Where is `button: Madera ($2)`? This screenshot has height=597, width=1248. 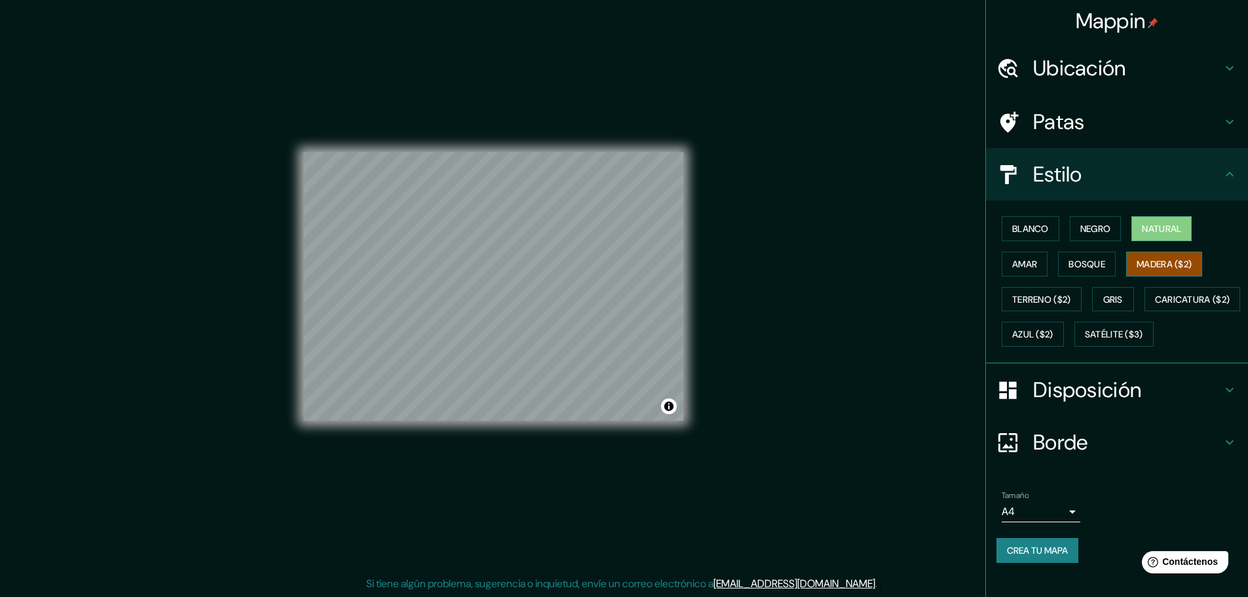
button: Madera ($2) is located at coordinates (1164, 264).